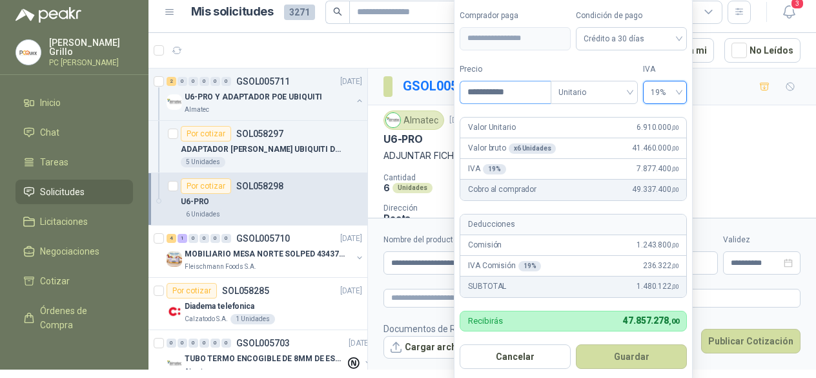 The height and width of the screenshot is (378, 816). What do you see at coordinates (632, 15) in the screenshot?
I see `label: Condición de pago` at bounding box center [632, 15].